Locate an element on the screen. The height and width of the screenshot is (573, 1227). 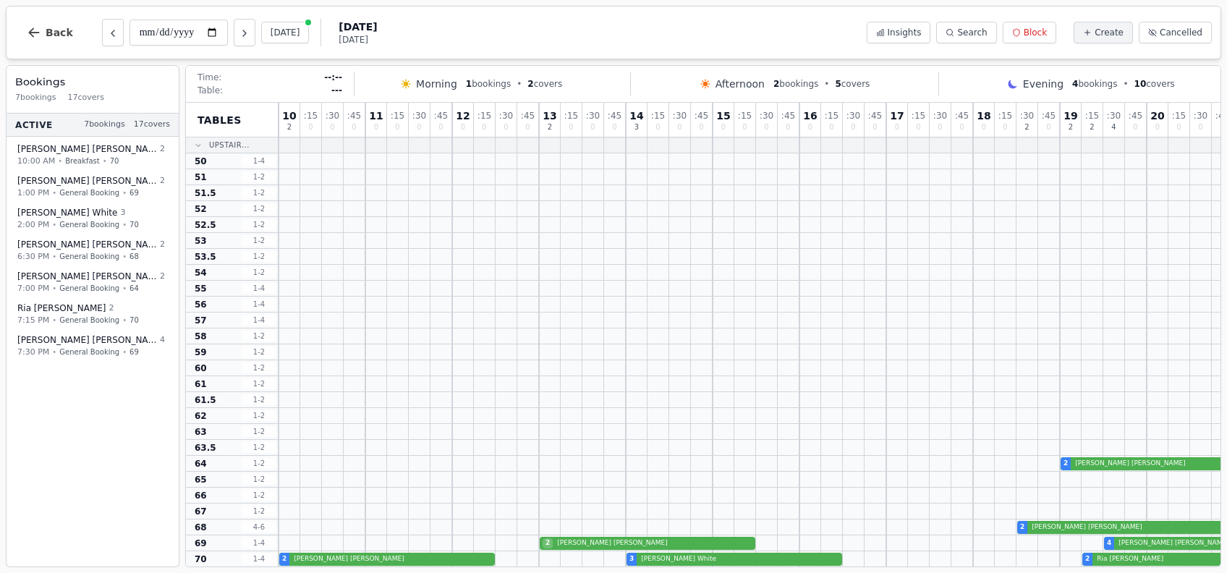
button: Insights is located at coordinates (899, 33).